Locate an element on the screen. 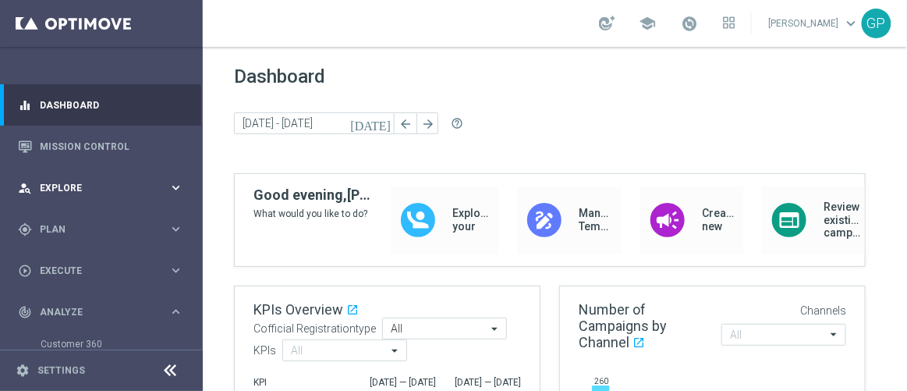 This screenshot has height=391, width=907. button: play_circle_outline Execute keyboard_arrow_right is located at coordinates (101, 271).